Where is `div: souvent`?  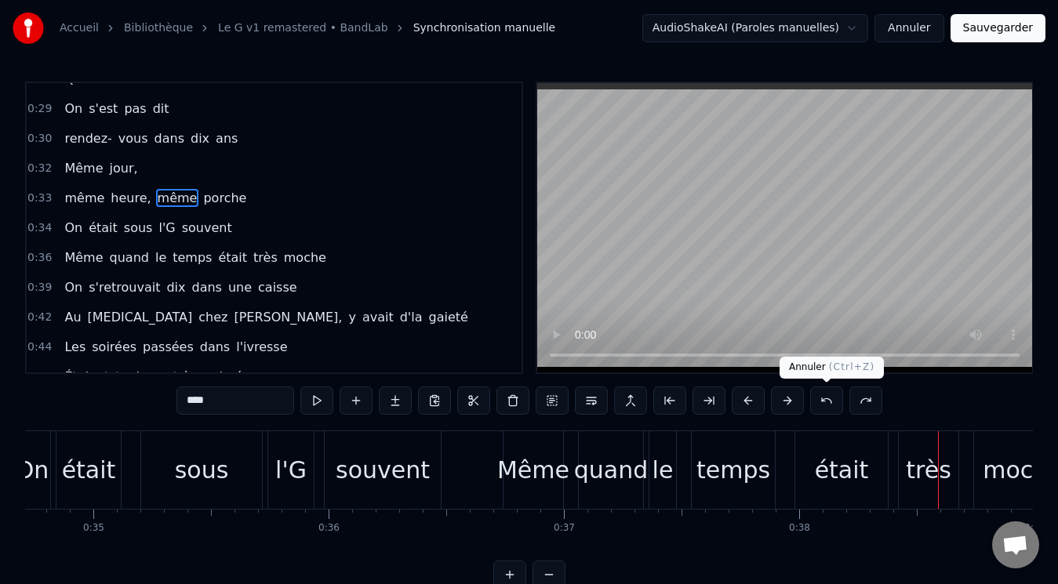
div: souvent is located at coordinates (383, 470).